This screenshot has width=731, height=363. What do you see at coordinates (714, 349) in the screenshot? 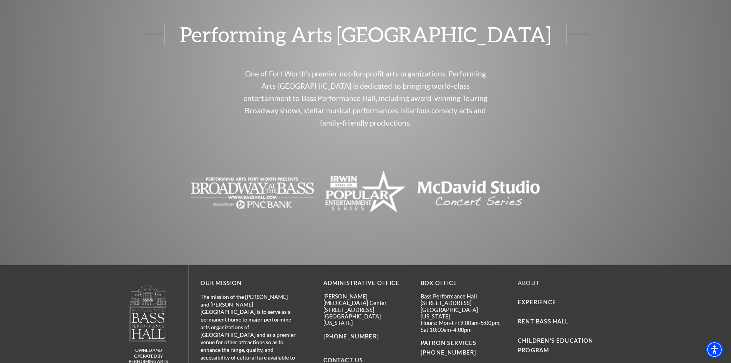
I see `div: Accessibility Menu` at bounding box center [714, 349].